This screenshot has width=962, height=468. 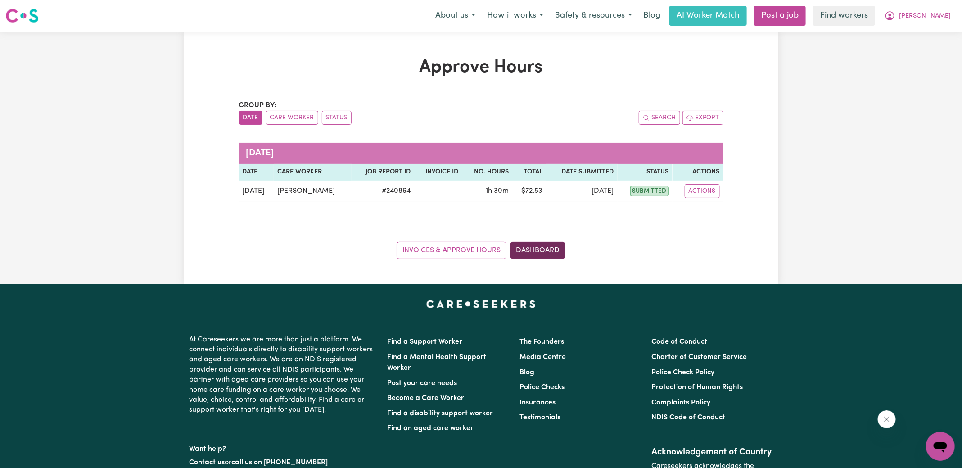 I want to click on a: Find workers, so click(x=844, y=16).